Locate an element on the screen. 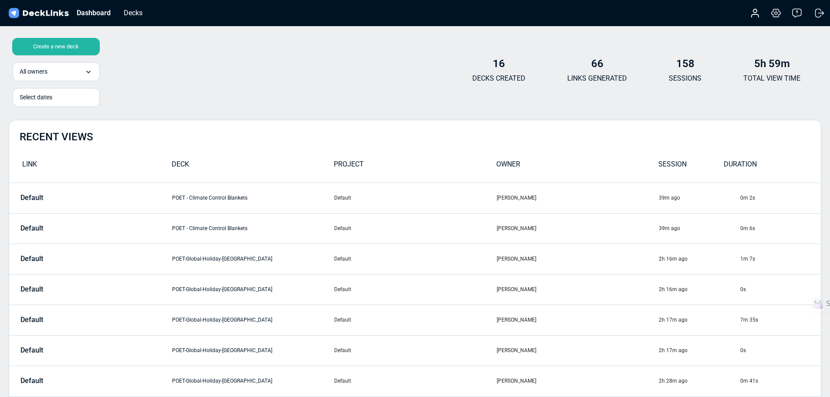  div: Select dates is located at coordinates (56, 97).